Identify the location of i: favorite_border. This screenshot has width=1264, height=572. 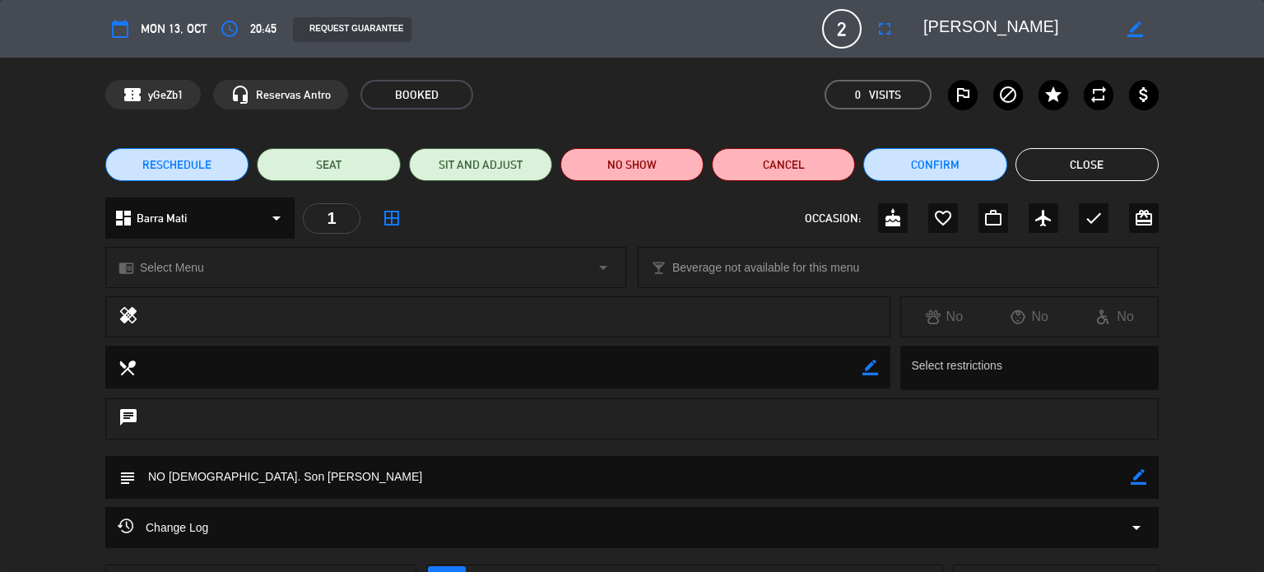
(943, 218).